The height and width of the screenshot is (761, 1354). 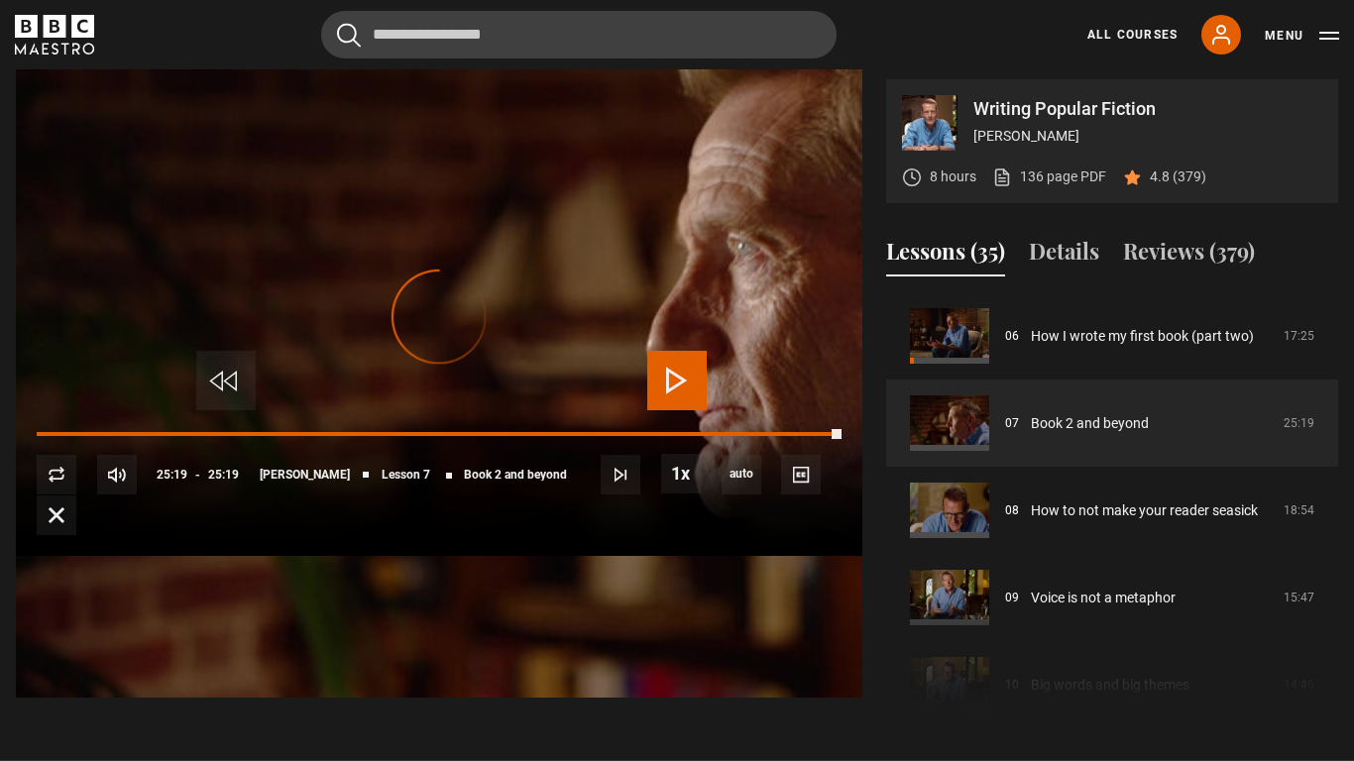 I want to click on a: Voice is not a metaphor, so click(x=1103, y=598).